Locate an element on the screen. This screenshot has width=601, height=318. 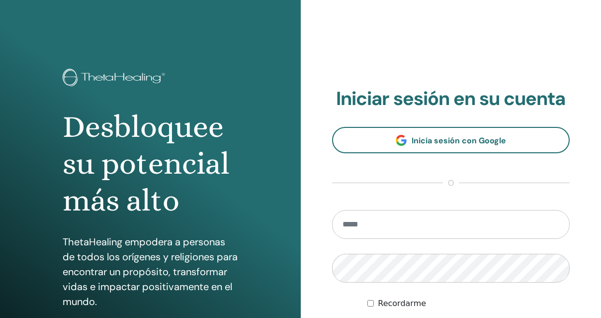
label: Recordarme is located at coordinates (402, 303).